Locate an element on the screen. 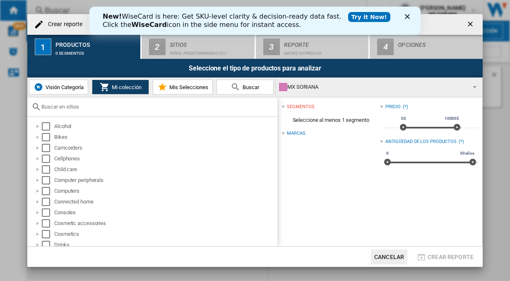 Image resolution: width=510 pixels, height=281 pixels. button: Cancelar is located at coordinates (389, 257).